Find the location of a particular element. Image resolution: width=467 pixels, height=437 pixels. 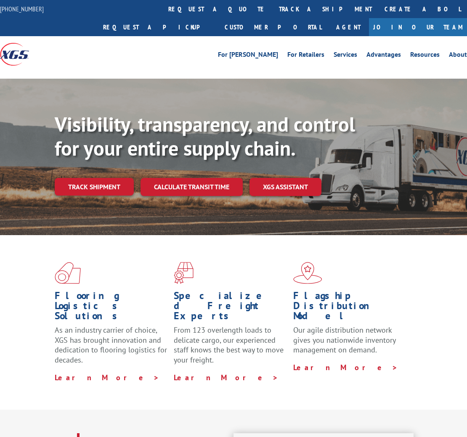

span: Our agile distribution network gives you nationwide inventory management on demand. is located at coordinates (344, 340).